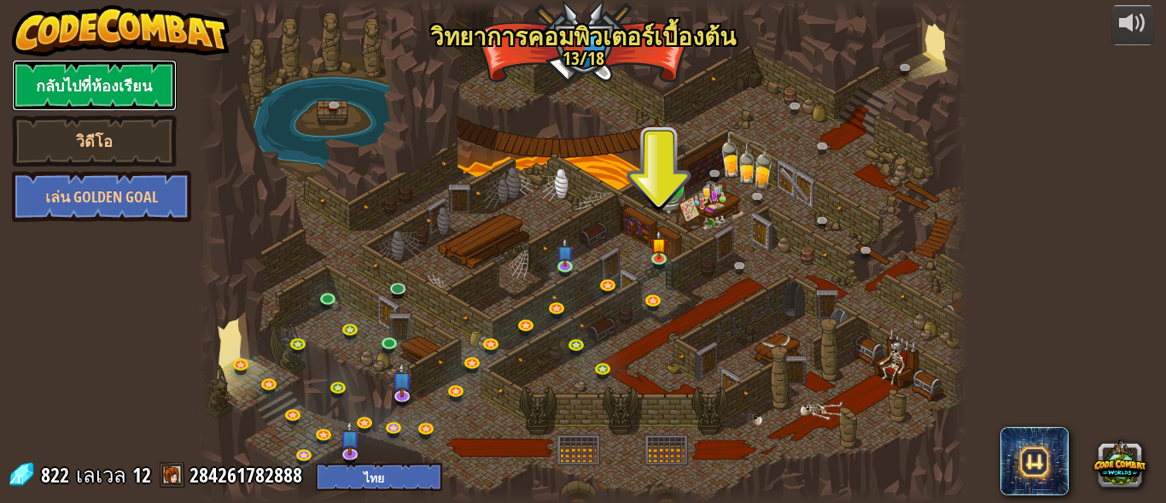 Image resolution: width=1166 pixels, height=503 pixels. I want to click on img: level-banner-started.png, so click(659, 244).